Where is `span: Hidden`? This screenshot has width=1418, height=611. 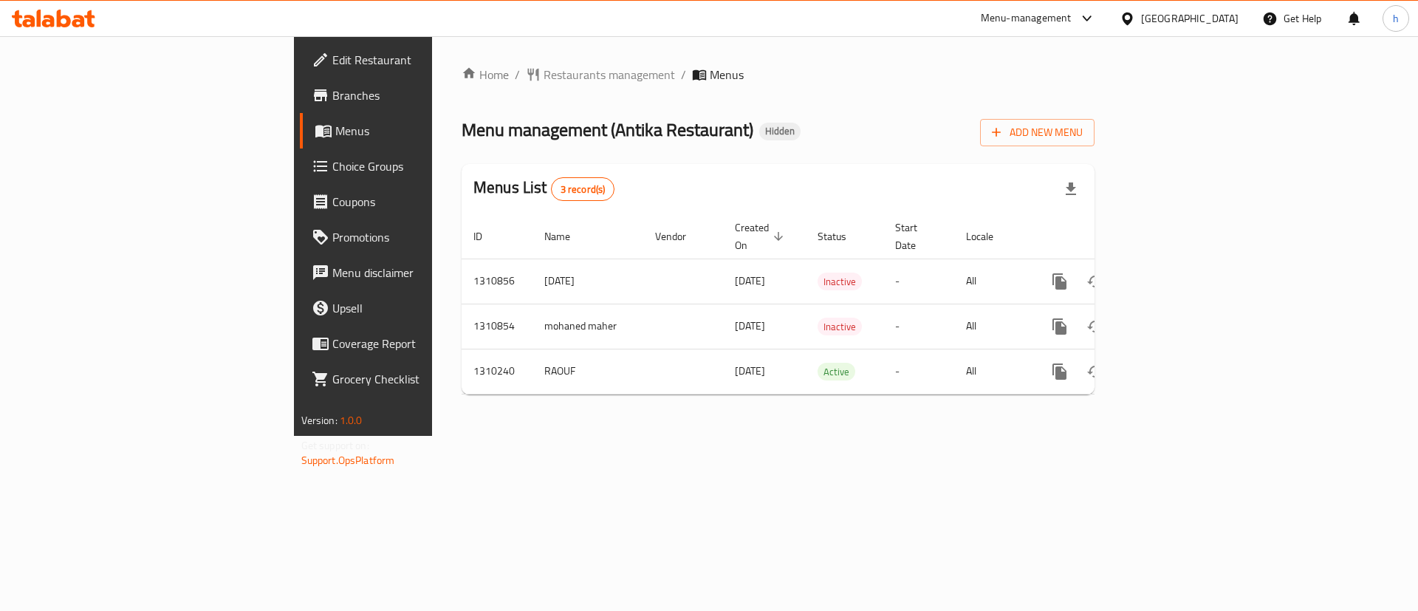 span: Hidden is located at coordinates (780, 131).